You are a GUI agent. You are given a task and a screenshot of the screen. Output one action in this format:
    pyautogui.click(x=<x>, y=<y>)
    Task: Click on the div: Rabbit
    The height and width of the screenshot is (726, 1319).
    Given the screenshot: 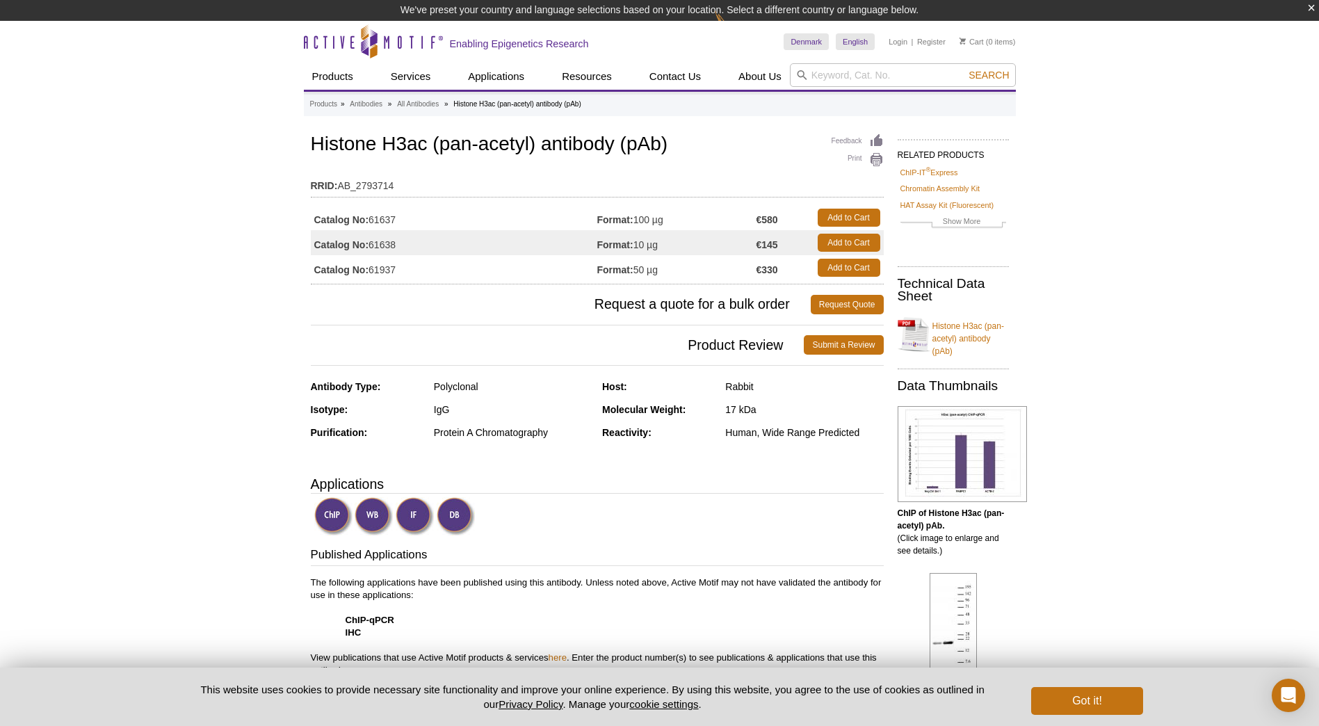 What is the action you would take?
    pyautogui.click(x=804, y=387)
    